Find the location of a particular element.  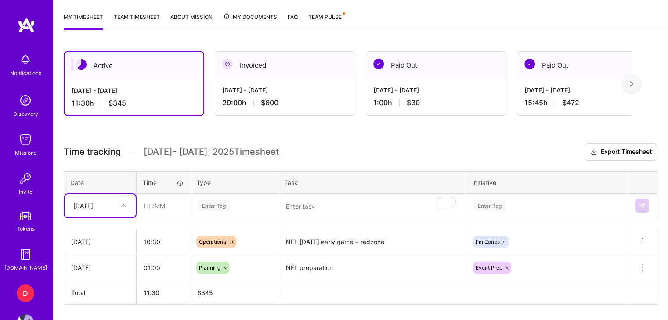

a: My Documents is located at coordinates (250, 21).